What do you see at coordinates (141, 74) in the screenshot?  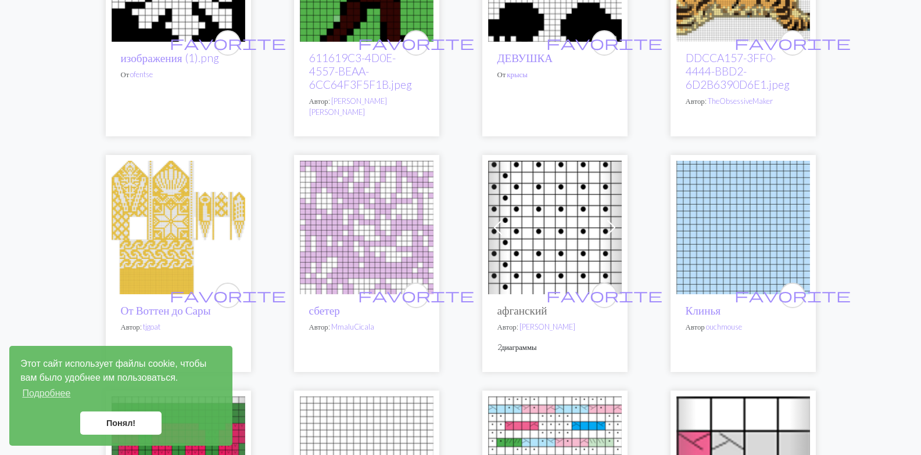 I see `a: ofentse` at bounding box center [141, 74].